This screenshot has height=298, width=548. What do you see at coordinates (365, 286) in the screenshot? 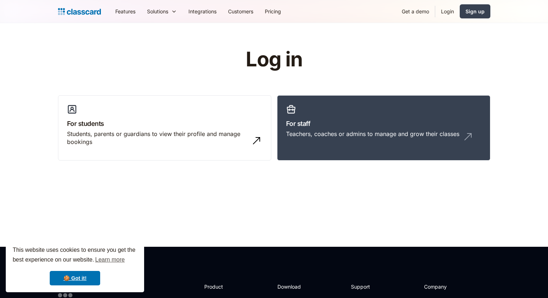
I see `h2: Support` at bounding box center [365, 286].